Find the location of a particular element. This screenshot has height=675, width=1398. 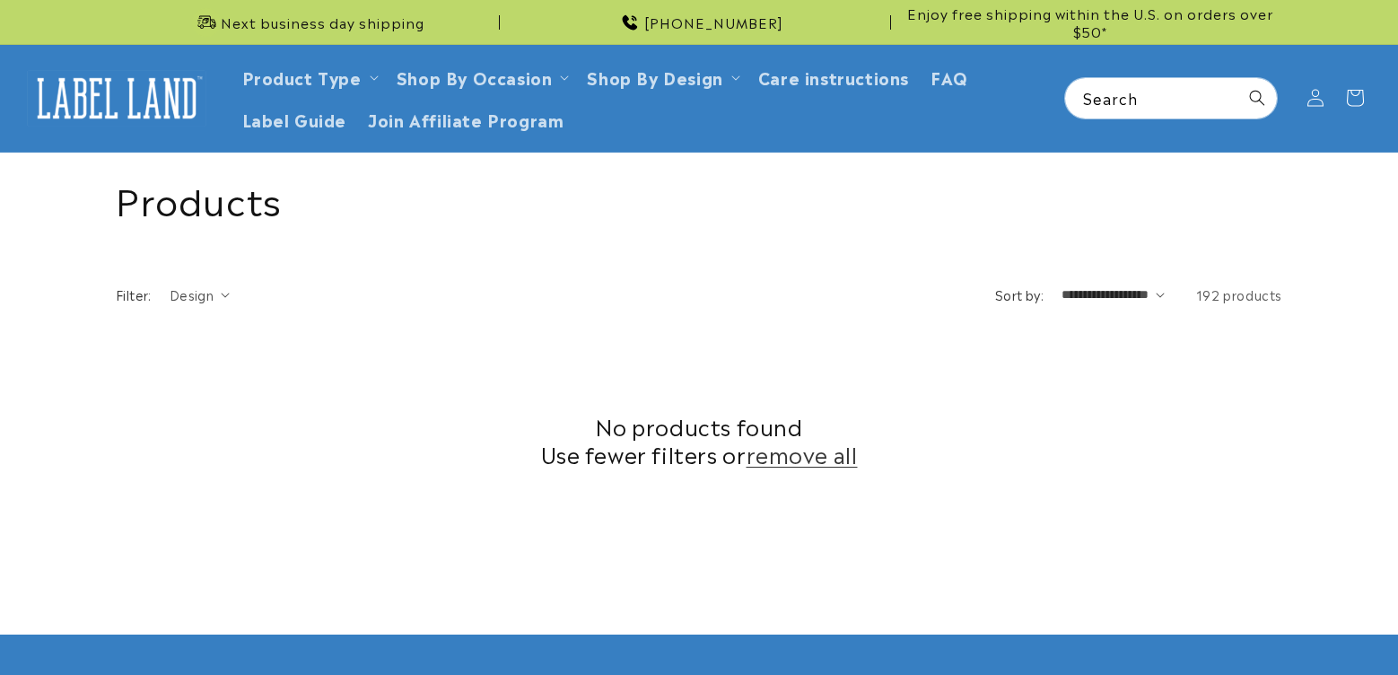

summary: Design (0 selected) is located at coordinates (199, 294).